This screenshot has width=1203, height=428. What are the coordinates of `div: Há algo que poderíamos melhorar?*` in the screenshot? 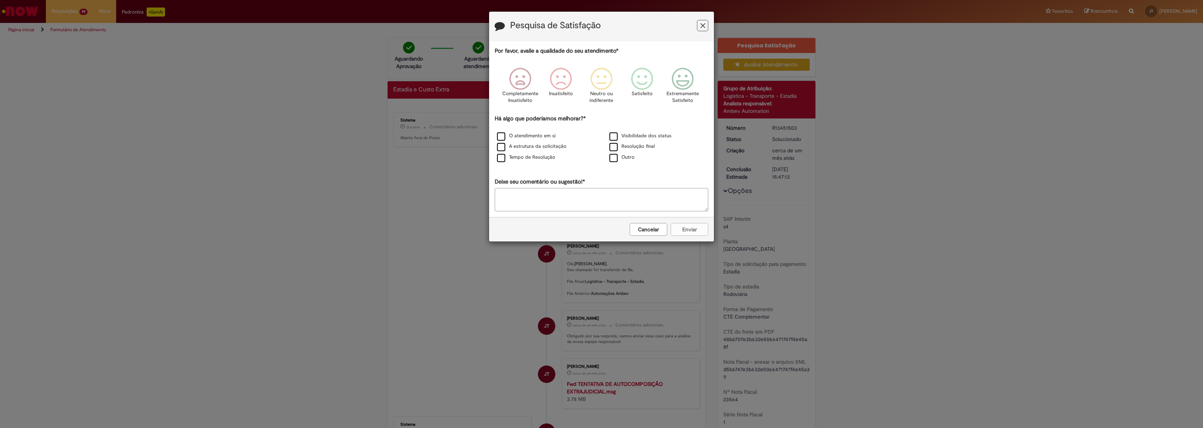 It's located at (602, 139).